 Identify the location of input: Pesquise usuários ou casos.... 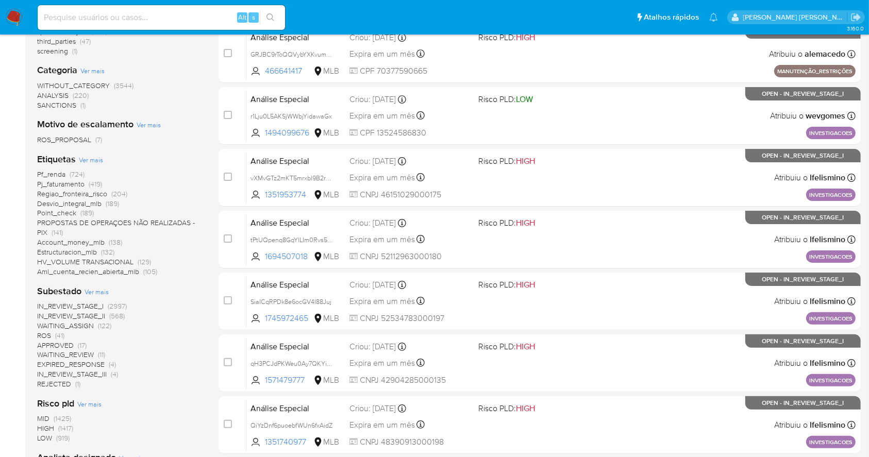
(161, 18).